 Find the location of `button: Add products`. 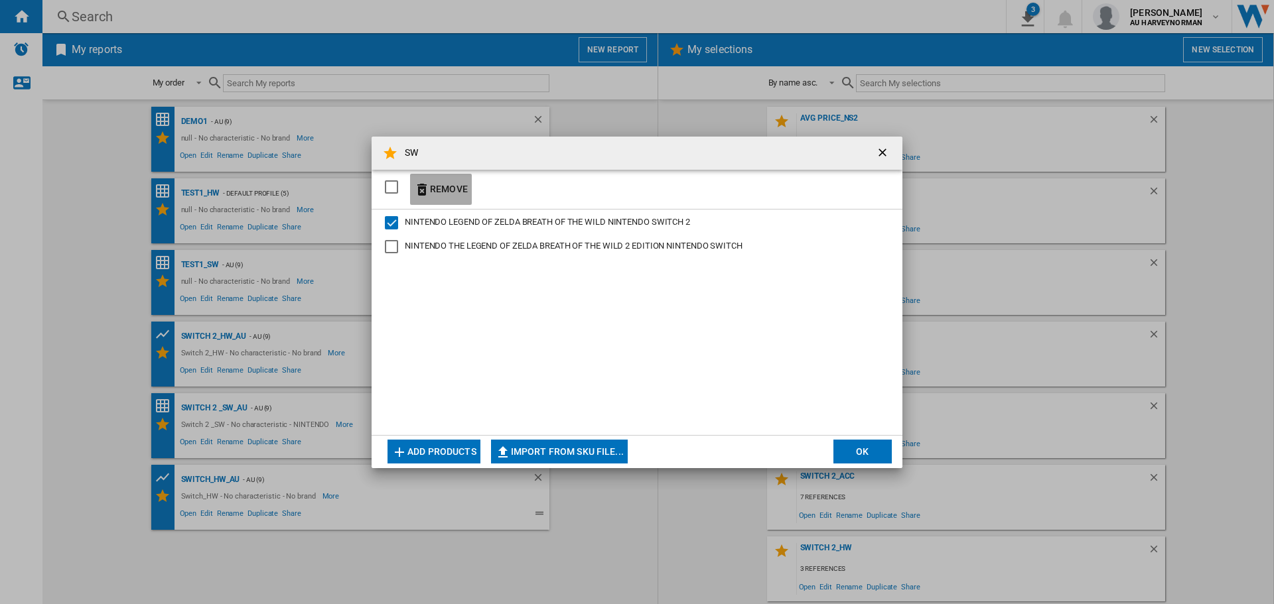

button: Add products is located at coordinates (434, 452).